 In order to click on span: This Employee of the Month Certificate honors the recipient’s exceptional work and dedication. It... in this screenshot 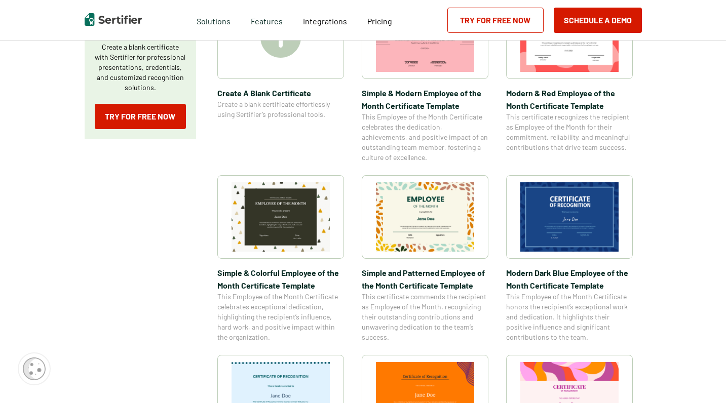, I will do `click(569, 317)`.